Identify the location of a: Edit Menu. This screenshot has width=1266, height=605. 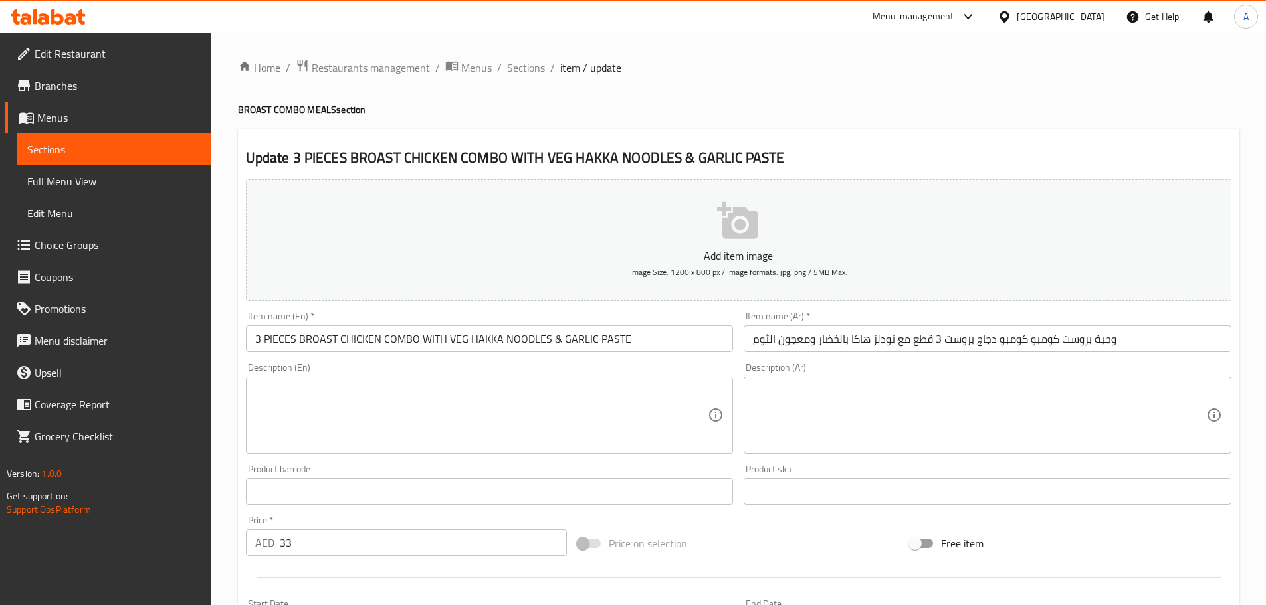
(114, 213).